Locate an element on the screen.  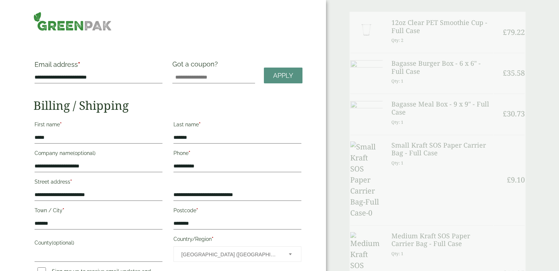
label: Town / City is located at coordinates (98, 212).